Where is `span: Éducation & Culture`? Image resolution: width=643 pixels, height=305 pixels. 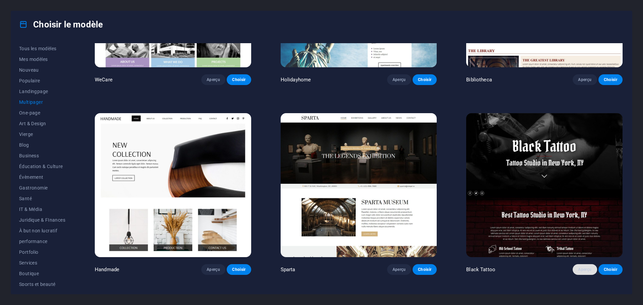
span: Éducation & Culture is located at coordinates (42, 166).